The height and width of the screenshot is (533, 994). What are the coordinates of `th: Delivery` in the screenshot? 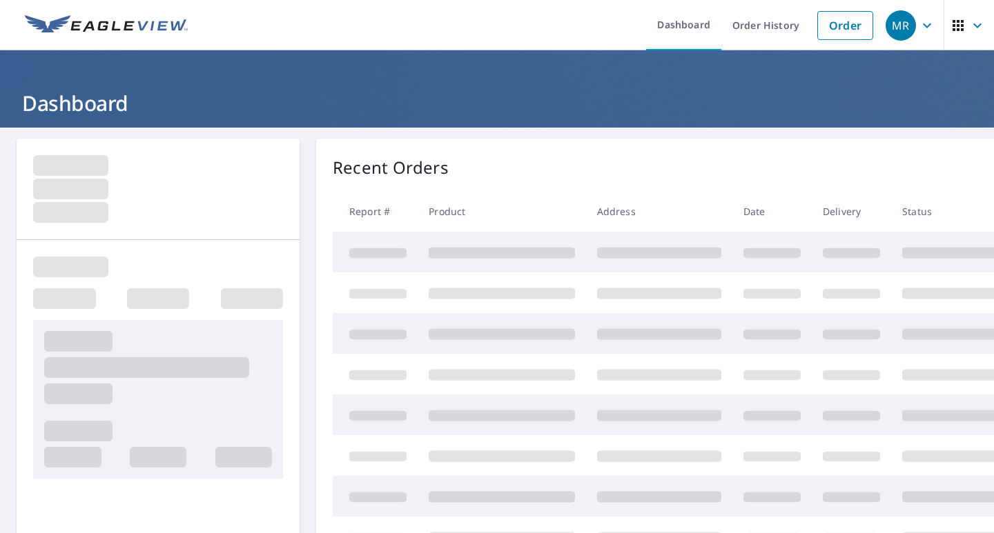 It's located at (851, 211).